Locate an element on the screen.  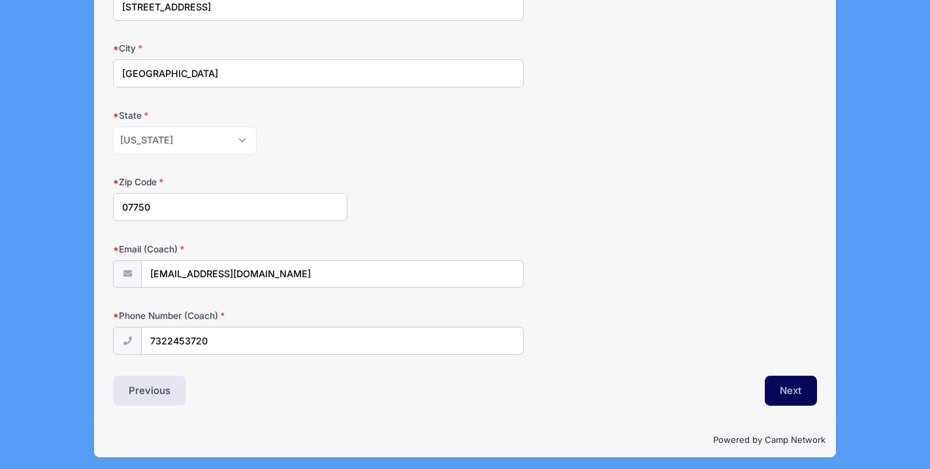
input: email@email.com is located at coordinates (332, 274).